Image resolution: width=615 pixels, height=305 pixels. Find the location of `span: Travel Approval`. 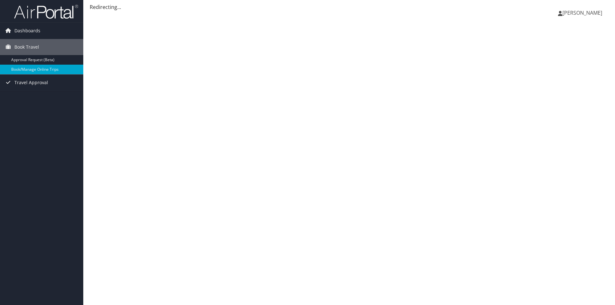

span: Travel Approval is located at coordinates (31, 83).